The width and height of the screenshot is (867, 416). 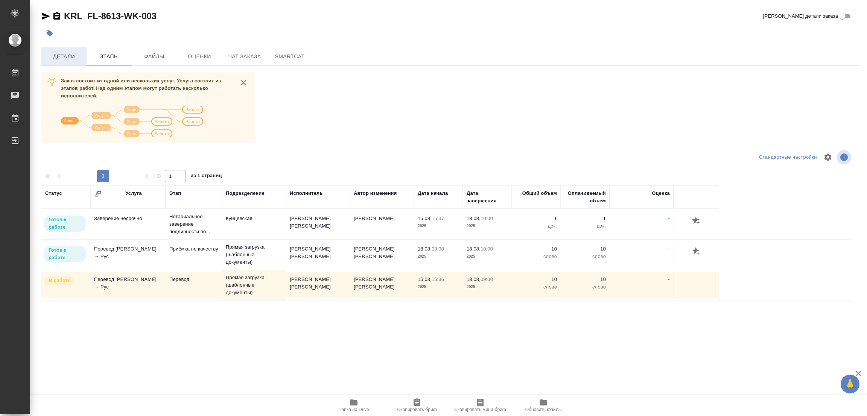 I want to click on span: Детали, so click(x=64, y=56).